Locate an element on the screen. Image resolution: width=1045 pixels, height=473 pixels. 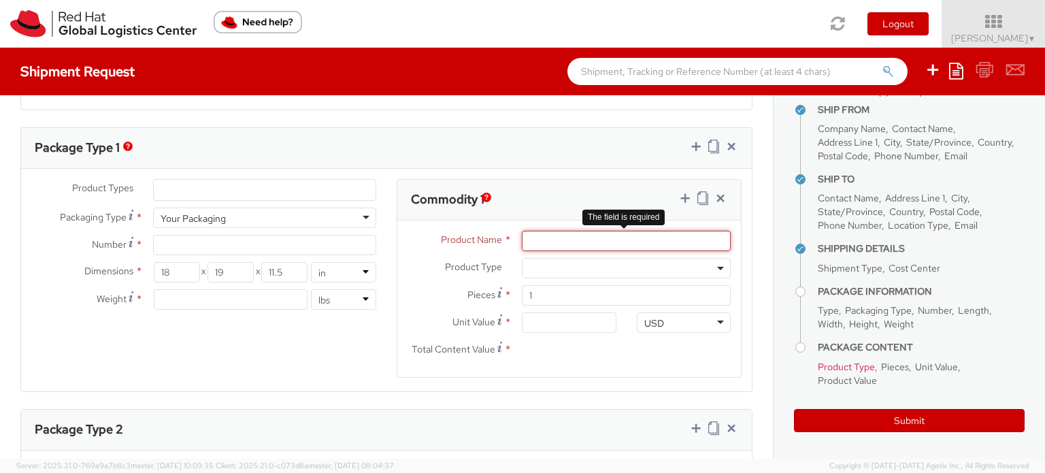
input: Length is located at coordinates (177, 272).